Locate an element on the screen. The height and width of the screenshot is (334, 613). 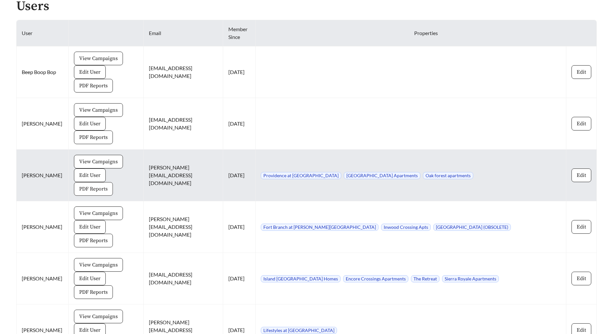
th: Email is located at coordinates (183, 33).